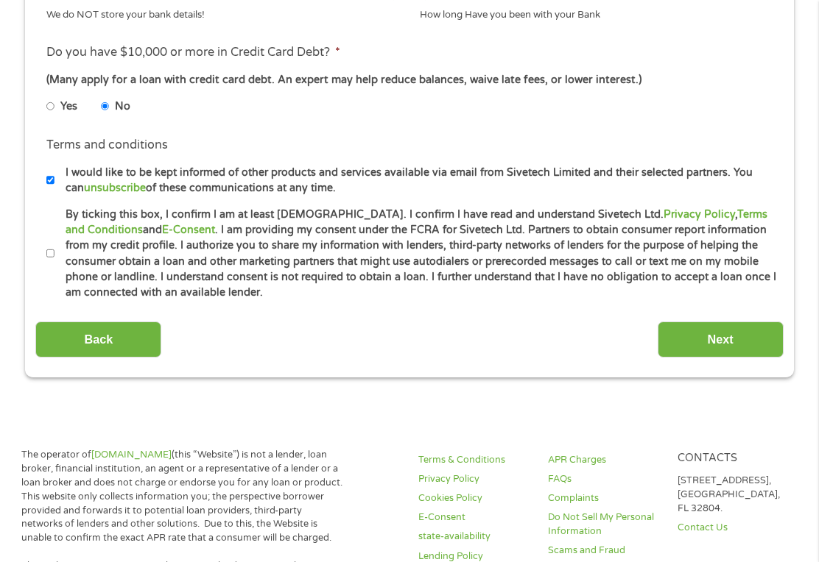  I want to click on div: How long Have you been with your Bank, so click(596, 13).